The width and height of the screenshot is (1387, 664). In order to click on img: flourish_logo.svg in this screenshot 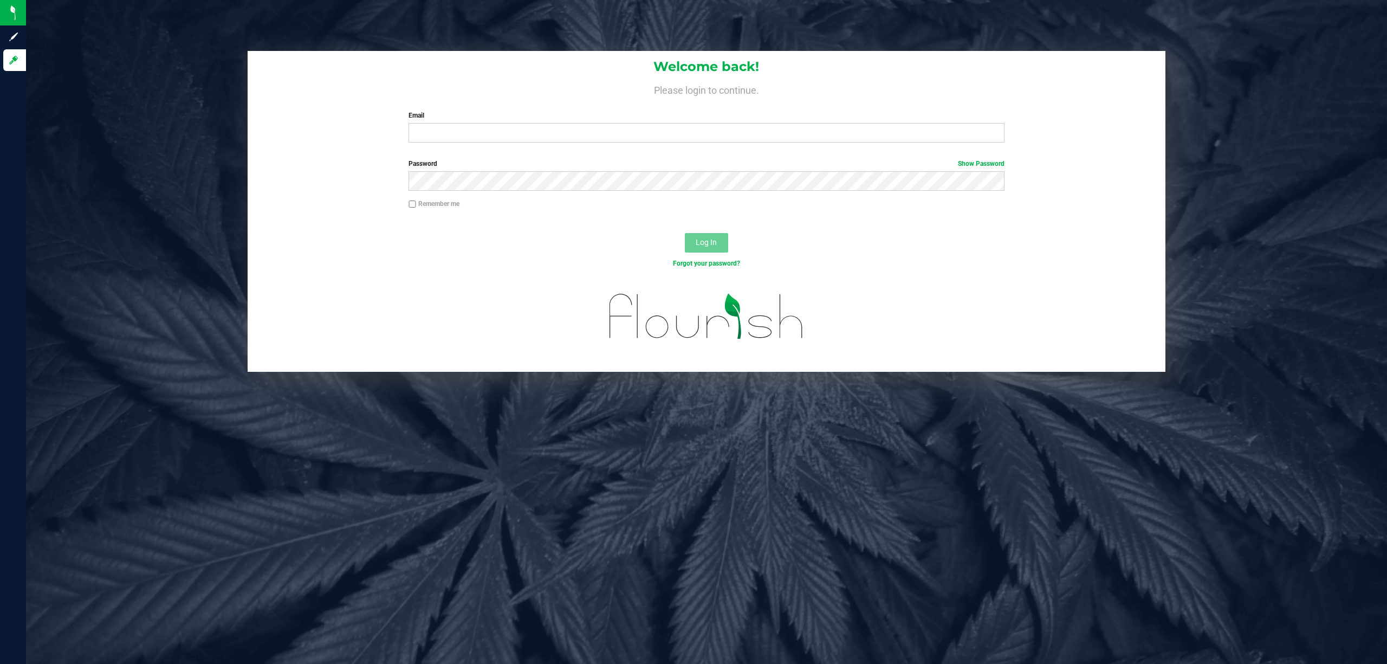, I will do `click(706, 316)`.